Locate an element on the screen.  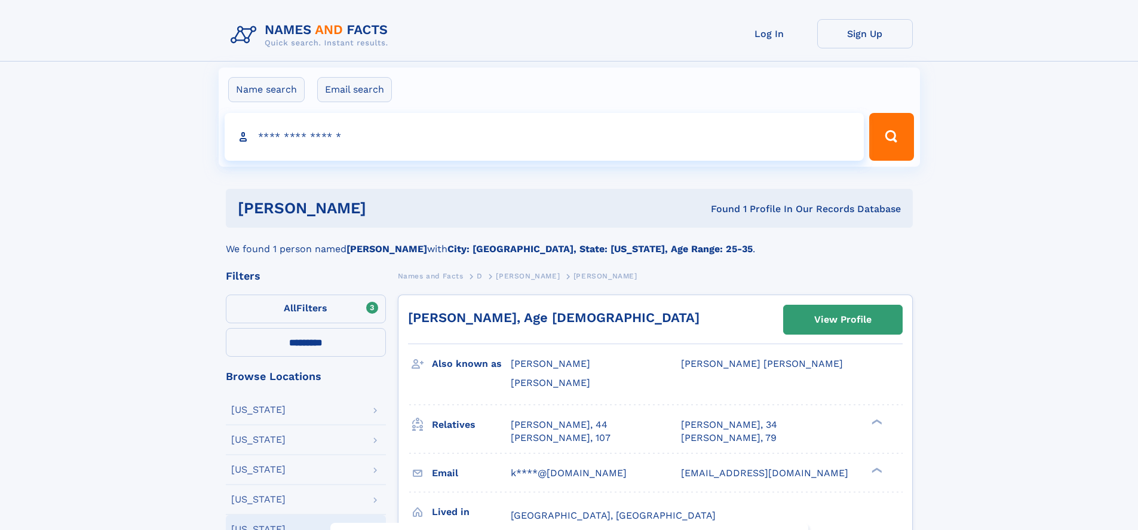
div: We found 1 person named with . is located at coordinates (569, 242).